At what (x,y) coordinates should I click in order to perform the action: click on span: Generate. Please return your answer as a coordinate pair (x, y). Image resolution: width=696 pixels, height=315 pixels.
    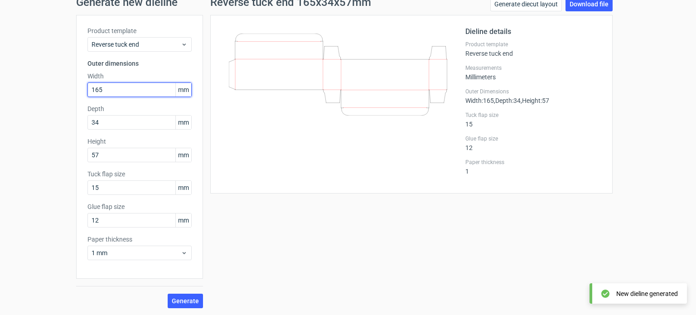
    Looking at the image, I should click on (185, 301).